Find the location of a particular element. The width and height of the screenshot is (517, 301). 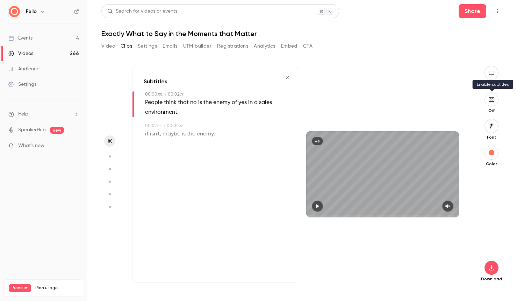

div: Audience is located at coordinates (24, 69).